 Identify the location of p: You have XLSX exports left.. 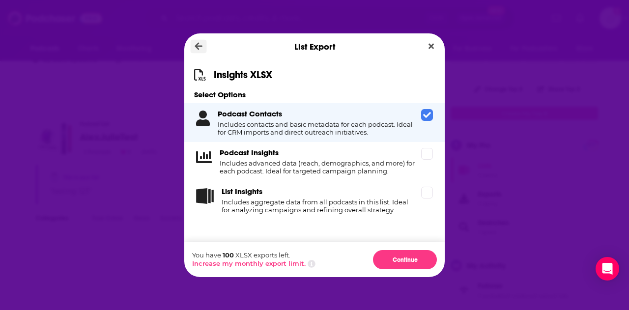
(253, 255).